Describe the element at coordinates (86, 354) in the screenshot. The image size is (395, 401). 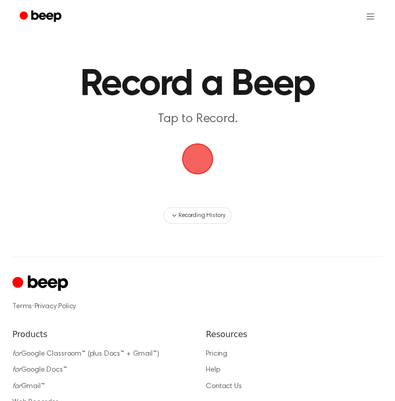
I see `a: forGoogle Classroom™ (plus Docs™ + Gmail™)` at that location.